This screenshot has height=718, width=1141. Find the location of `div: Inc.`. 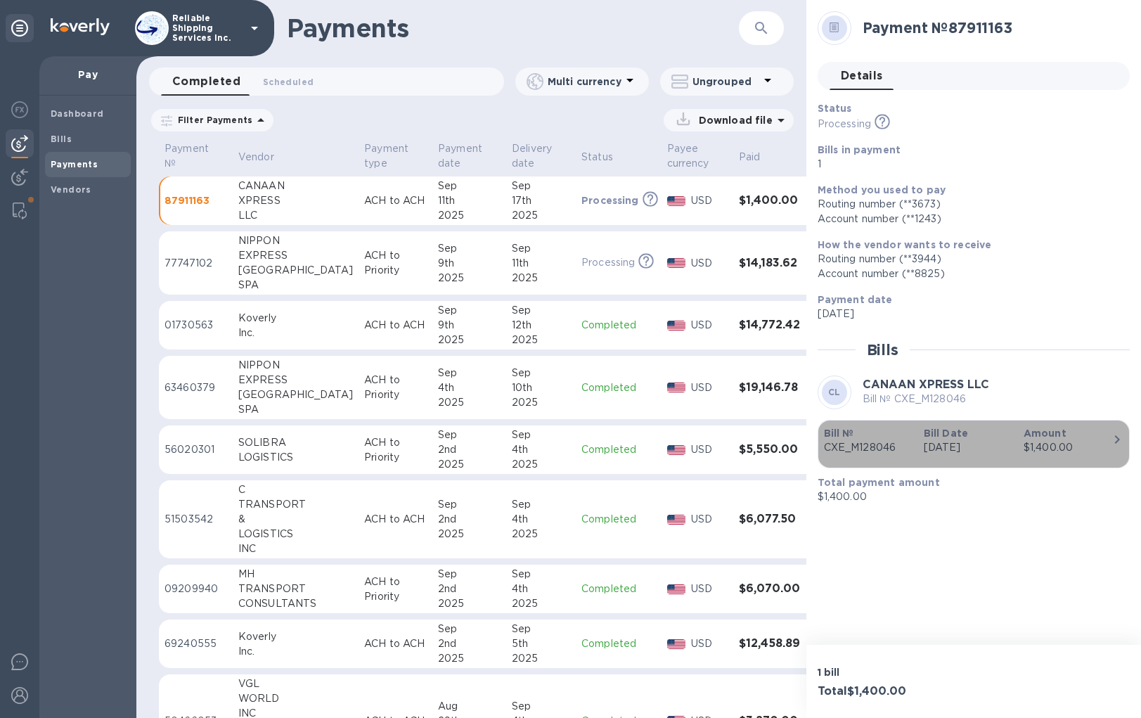

div: Inc. is located at coordinates (295, 332).